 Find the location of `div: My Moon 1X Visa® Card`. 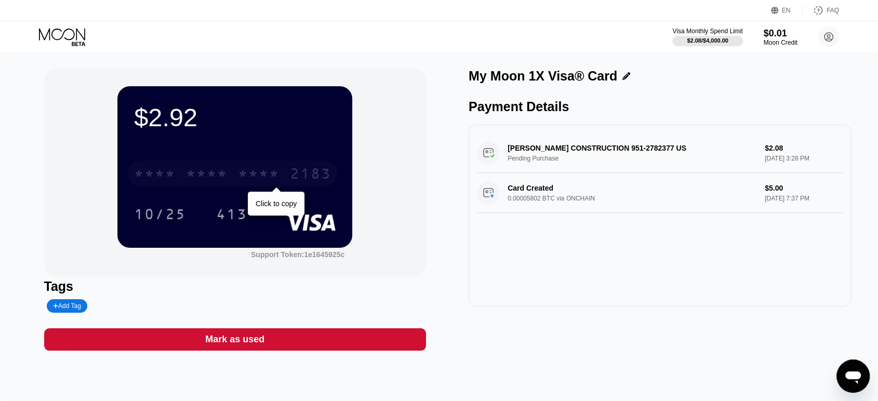

div: My Moon 1X Visa® Card is located at coordinates (543, 76).